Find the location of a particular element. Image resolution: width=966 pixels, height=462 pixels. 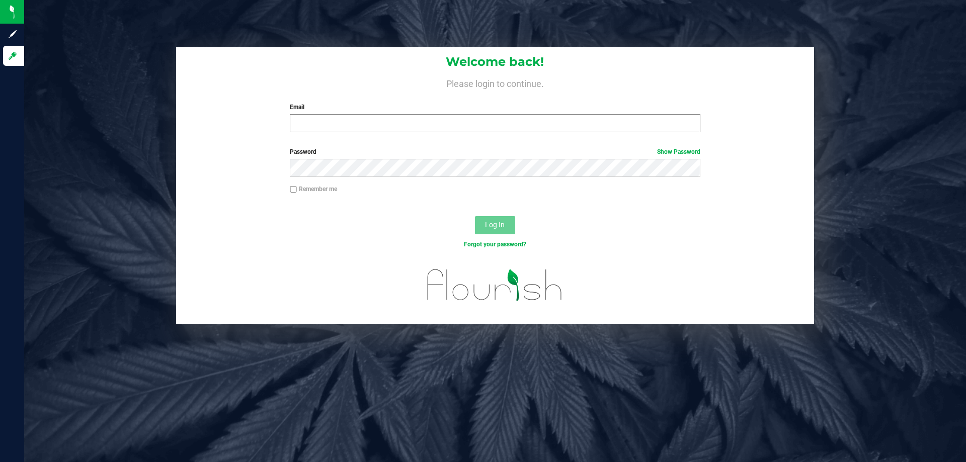

button: Log In is located at coordinates (495, 225).